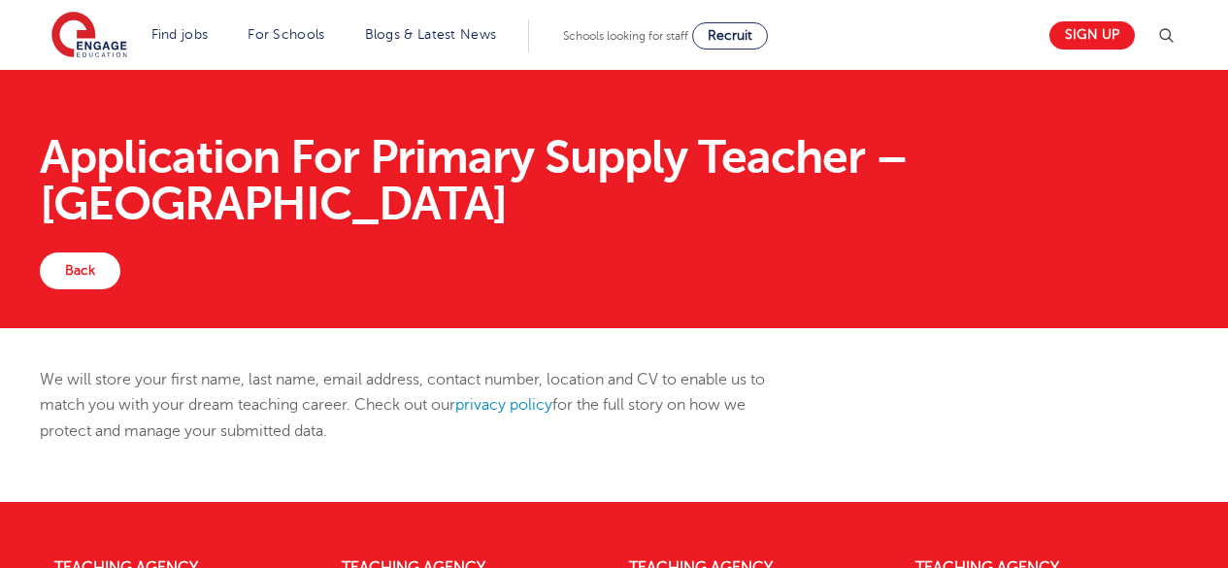 The width and height of the screenshot is (1228, 568). I want to click on a: For Schools, so click(285, 34).